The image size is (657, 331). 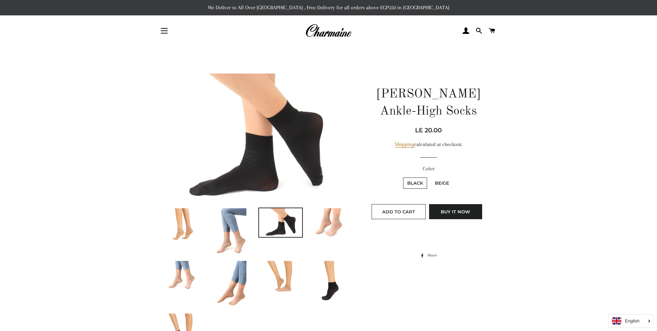 What do you see at coordinates (428, 130) in the screenshot?
I see `span: LE 20.00` at bounding box center [428, 130].